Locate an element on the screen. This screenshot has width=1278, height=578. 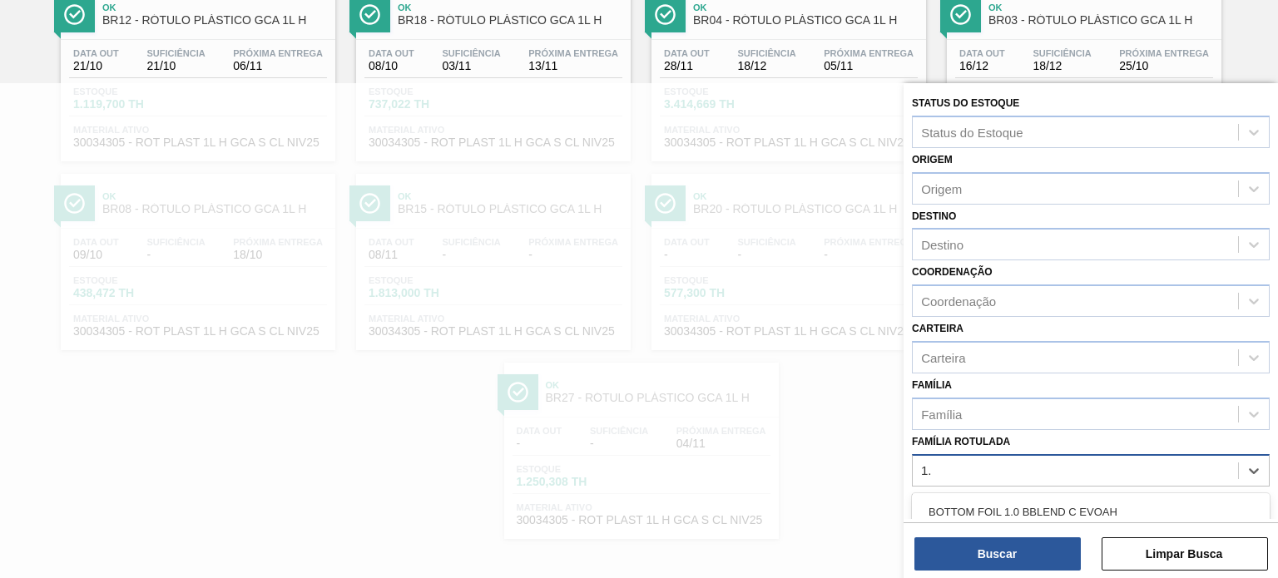
label: Coordenação is located at coordinates (952, 272).